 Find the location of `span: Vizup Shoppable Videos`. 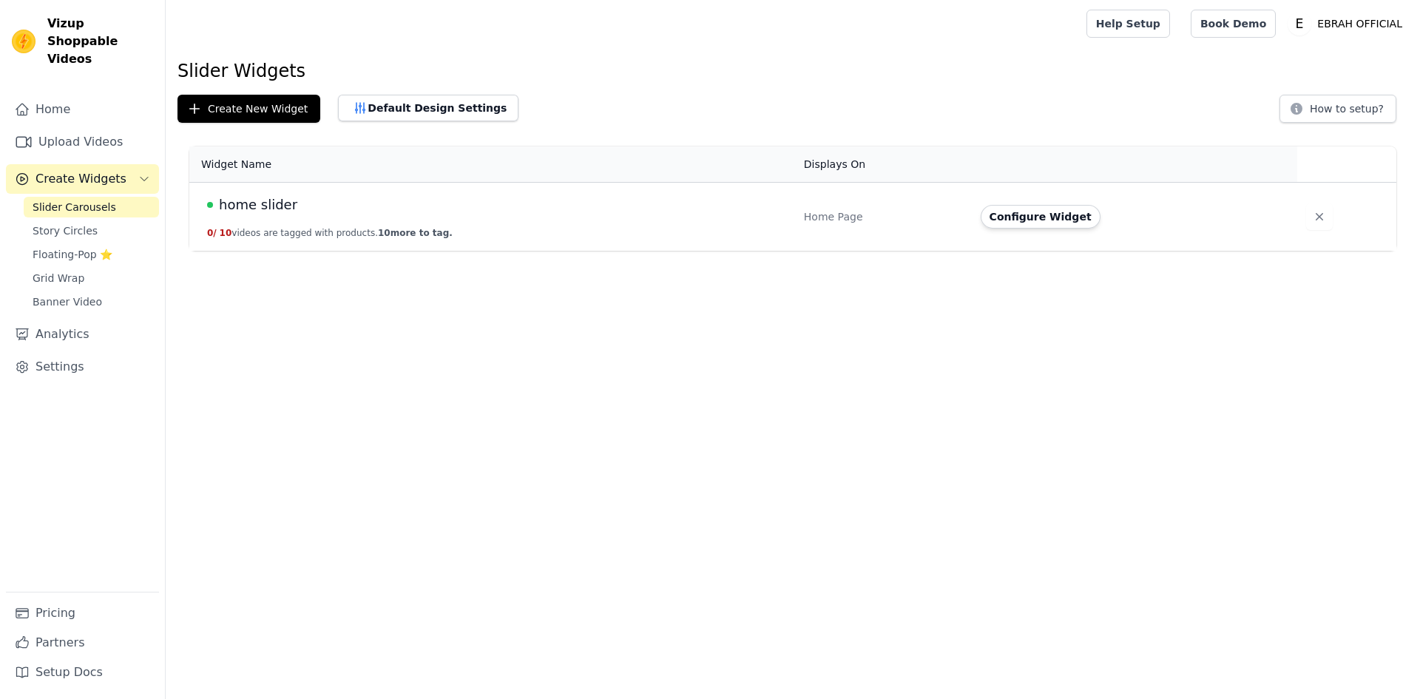

span: Vizup Shoppable Videos is located at coordinates (100, 41).